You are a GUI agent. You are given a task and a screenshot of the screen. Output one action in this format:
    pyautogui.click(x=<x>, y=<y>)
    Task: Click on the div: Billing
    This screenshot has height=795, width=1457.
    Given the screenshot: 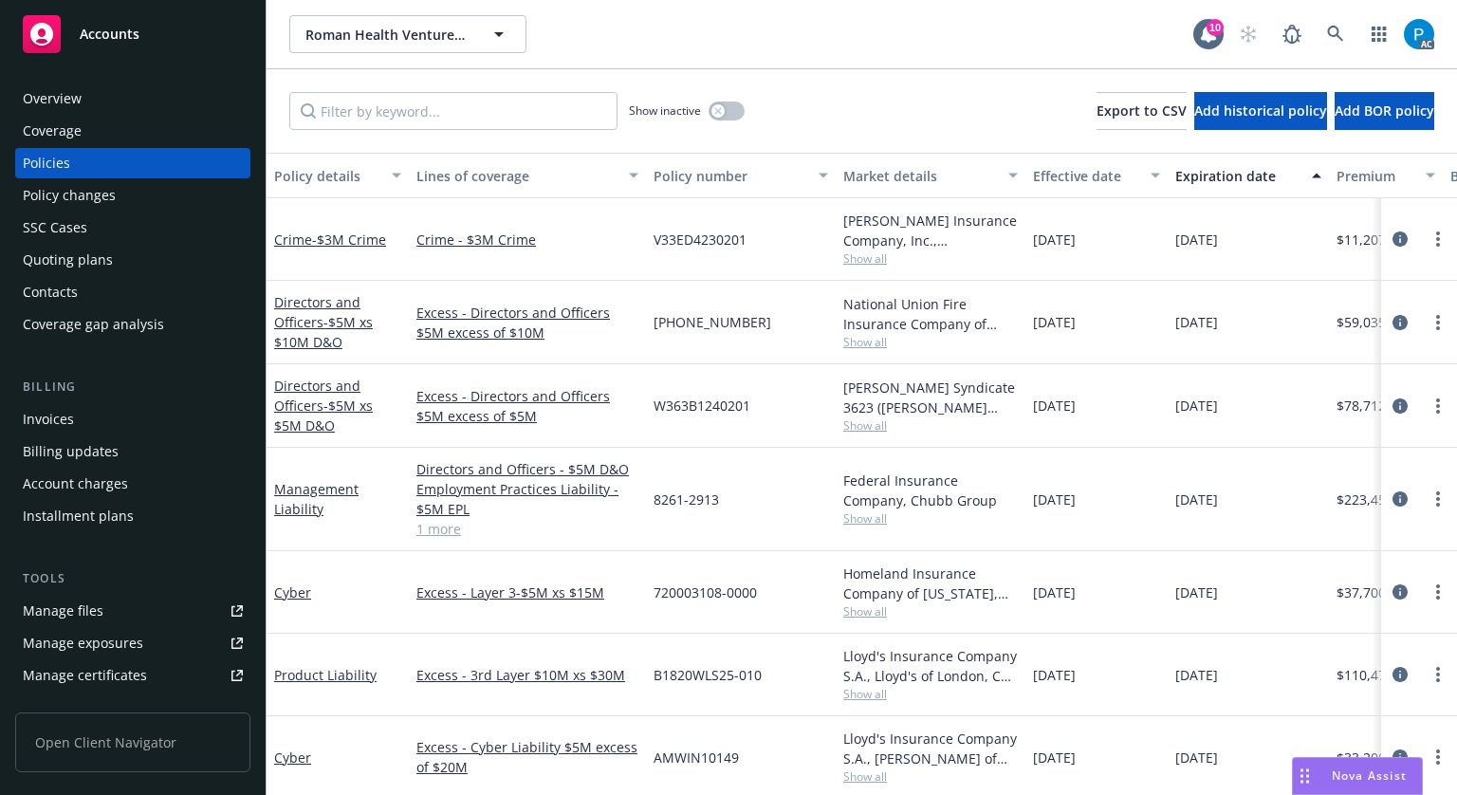 What is the action you would take?
    pyautogui.click(x=133, y=387)
    